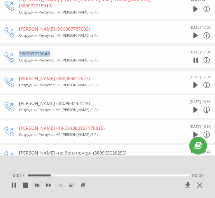 Image resolution: width=215 pixels, height=198 pixels. I want to click on div: 380933776648, so click(94, 54).